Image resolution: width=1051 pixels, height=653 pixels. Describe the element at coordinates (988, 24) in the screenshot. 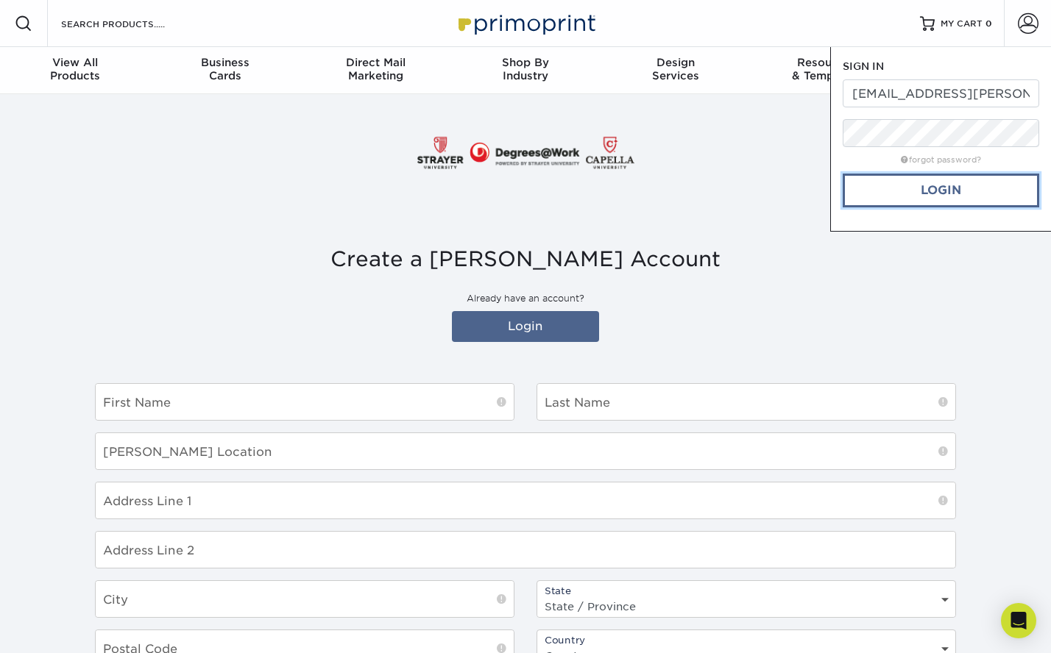

I see `span: 0` at that location.